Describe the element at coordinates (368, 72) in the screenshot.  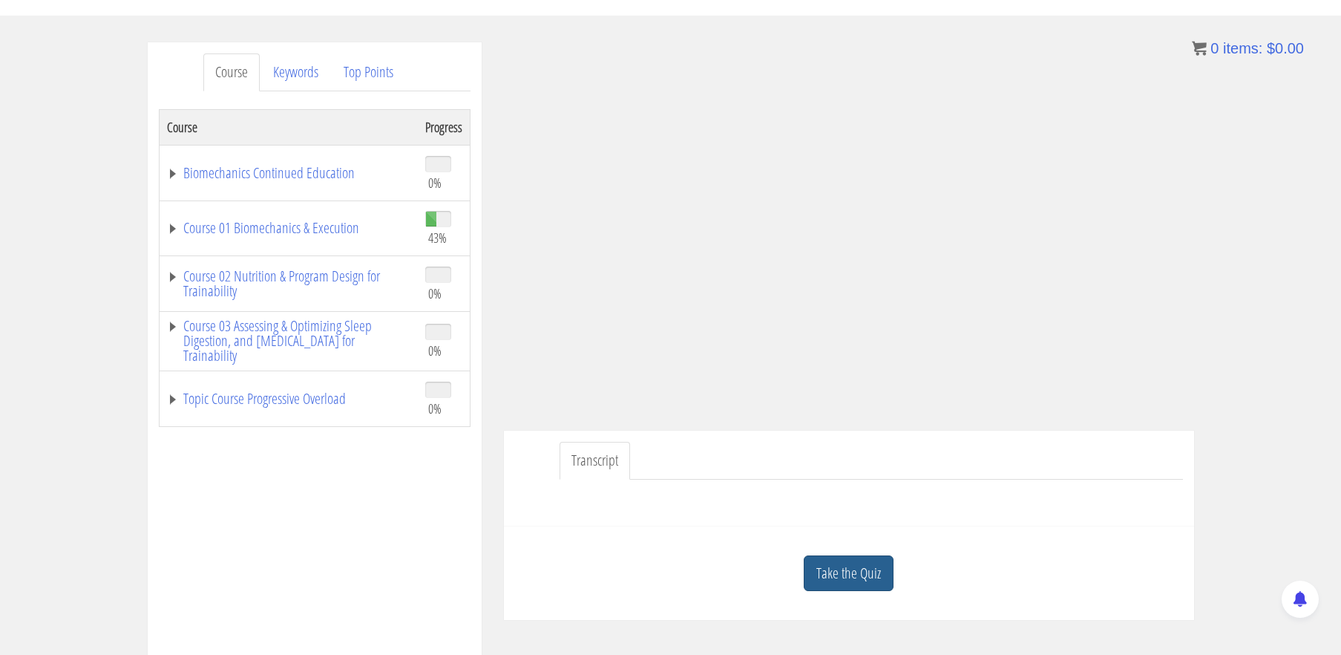
I see `a: Top Points` at that location.